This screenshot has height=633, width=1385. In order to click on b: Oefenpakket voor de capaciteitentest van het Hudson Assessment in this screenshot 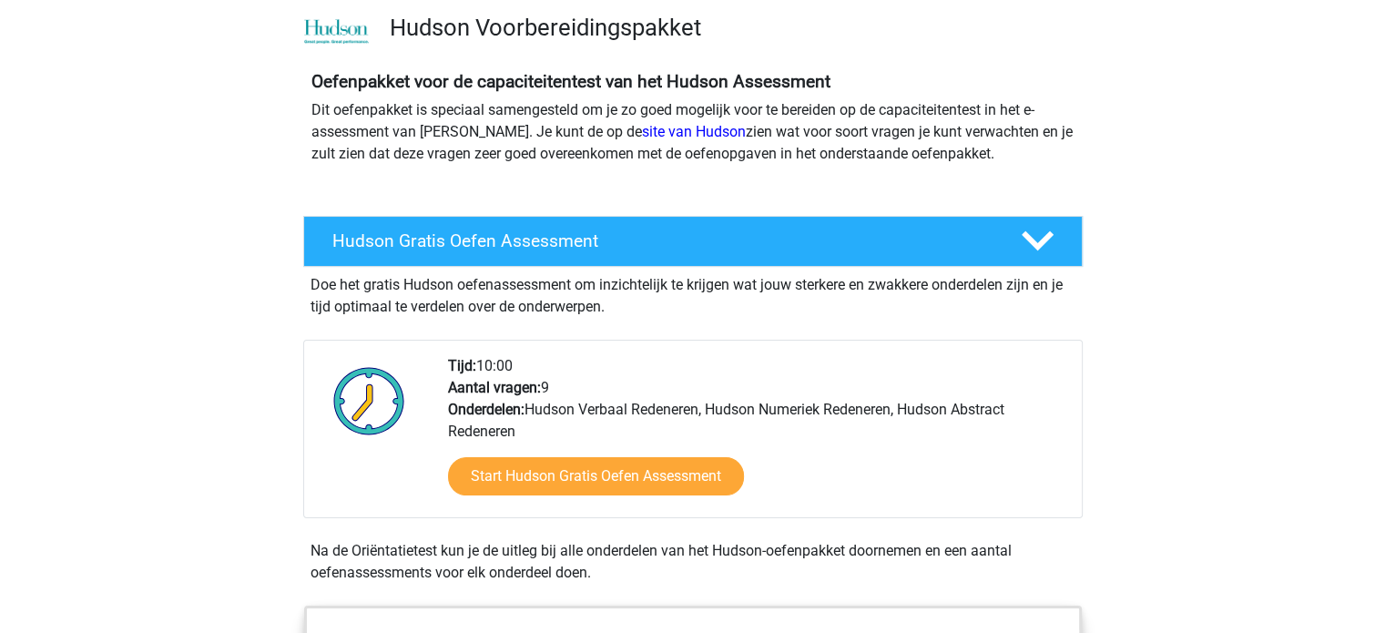, I will do `click(571, 81)`.